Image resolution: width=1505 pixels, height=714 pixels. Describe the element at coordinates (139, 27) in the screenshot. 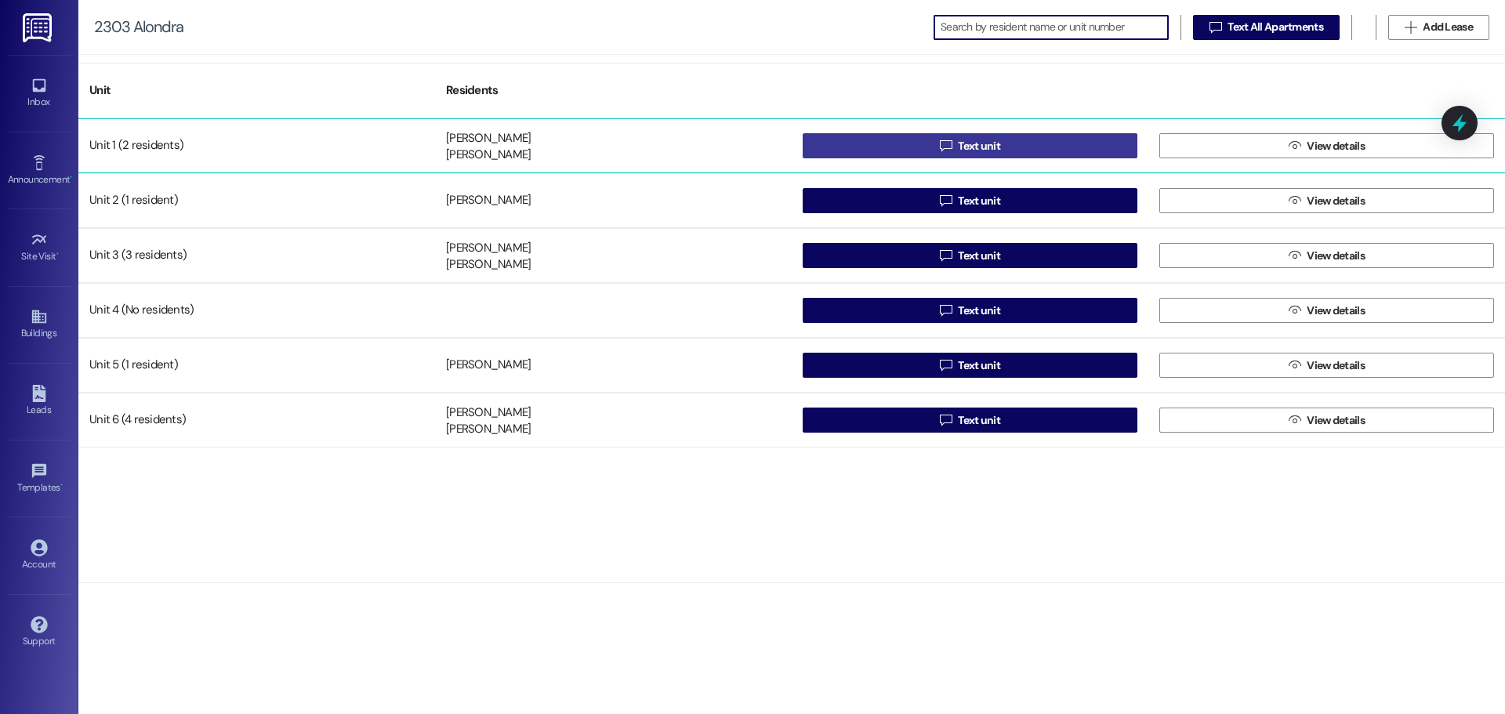

I see `div: 2303 Alondra` at that location.